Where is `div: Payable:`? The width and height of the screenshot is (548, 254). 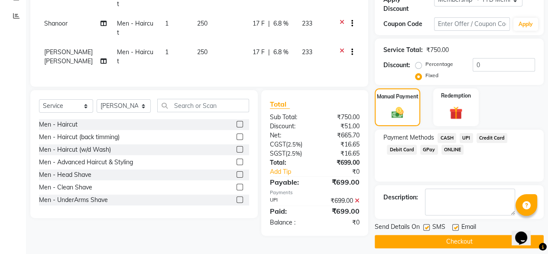 div: Payable: is located at coordinates (289, 182).